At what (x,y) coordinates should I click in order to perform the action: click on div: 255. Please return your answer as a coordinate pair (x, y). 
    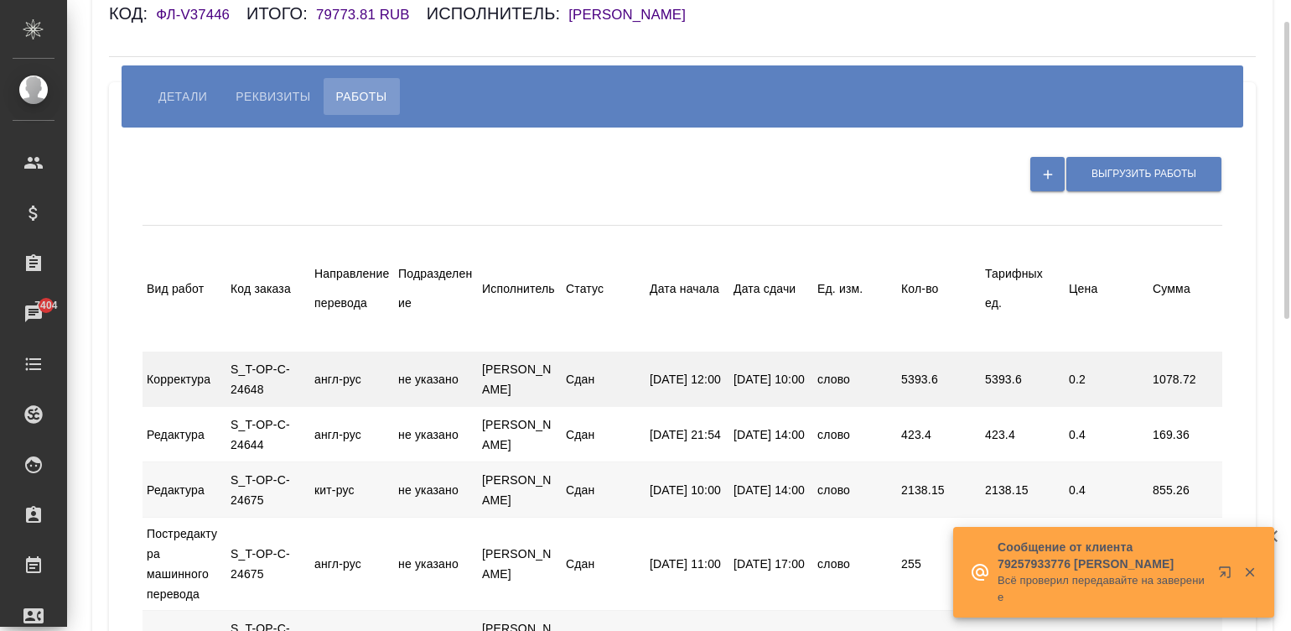
    Looking at the image, I should click on (939, 564).